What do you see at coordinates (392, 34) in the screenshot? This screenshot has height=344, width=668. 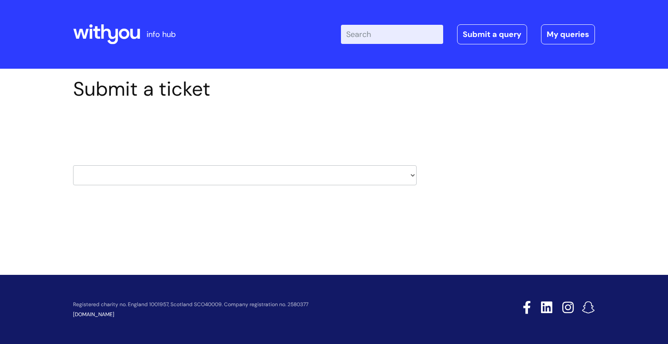 I see `input: Search` at bounding box center [392, 34].